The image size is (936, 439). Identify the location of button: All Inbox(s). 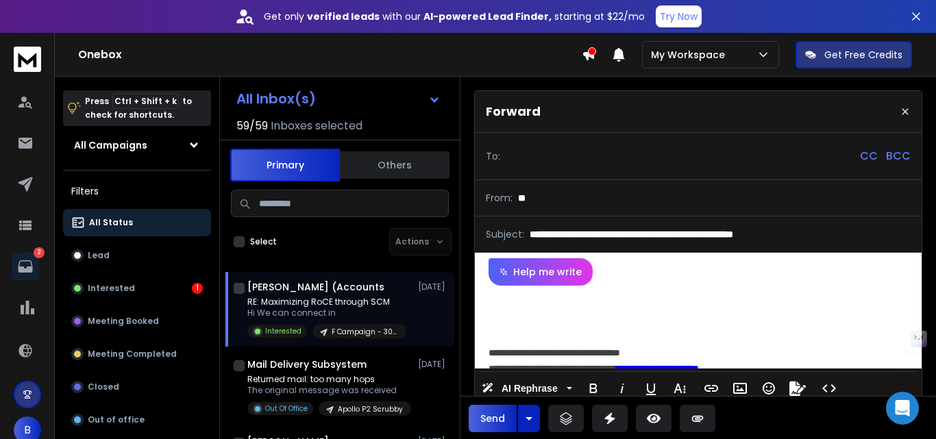
(339, 99).